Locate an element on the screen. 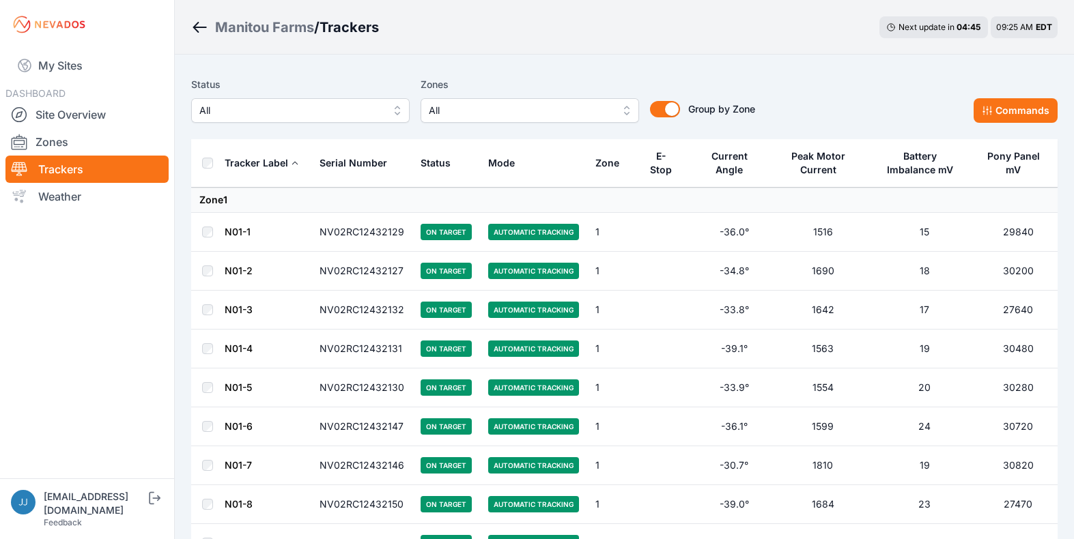 Image resolution: width=1074 pixels, height=539 pixels. div: Pony Panel mV is located at coordinates (1013, 163).